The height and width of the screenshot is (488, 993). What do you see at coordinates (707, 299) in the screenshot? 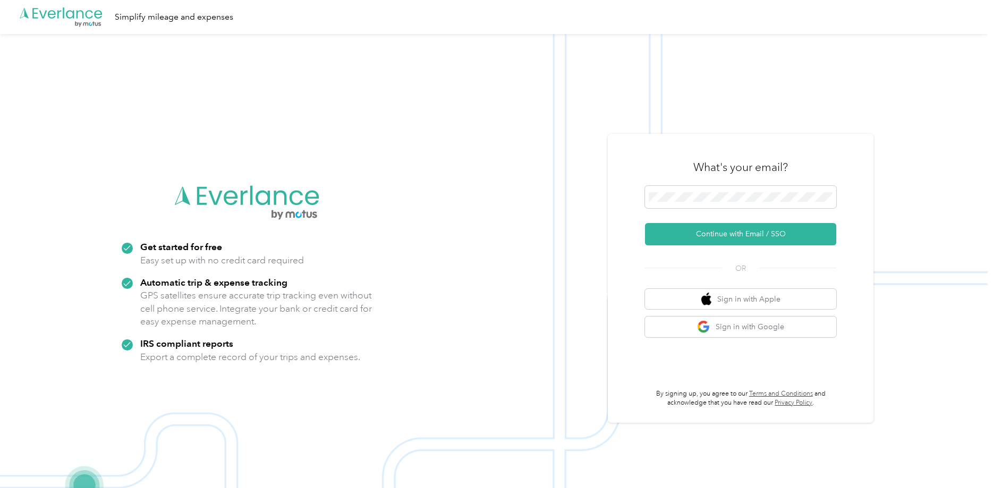
I see `img: apple logo` at bounding box center [707, 299].